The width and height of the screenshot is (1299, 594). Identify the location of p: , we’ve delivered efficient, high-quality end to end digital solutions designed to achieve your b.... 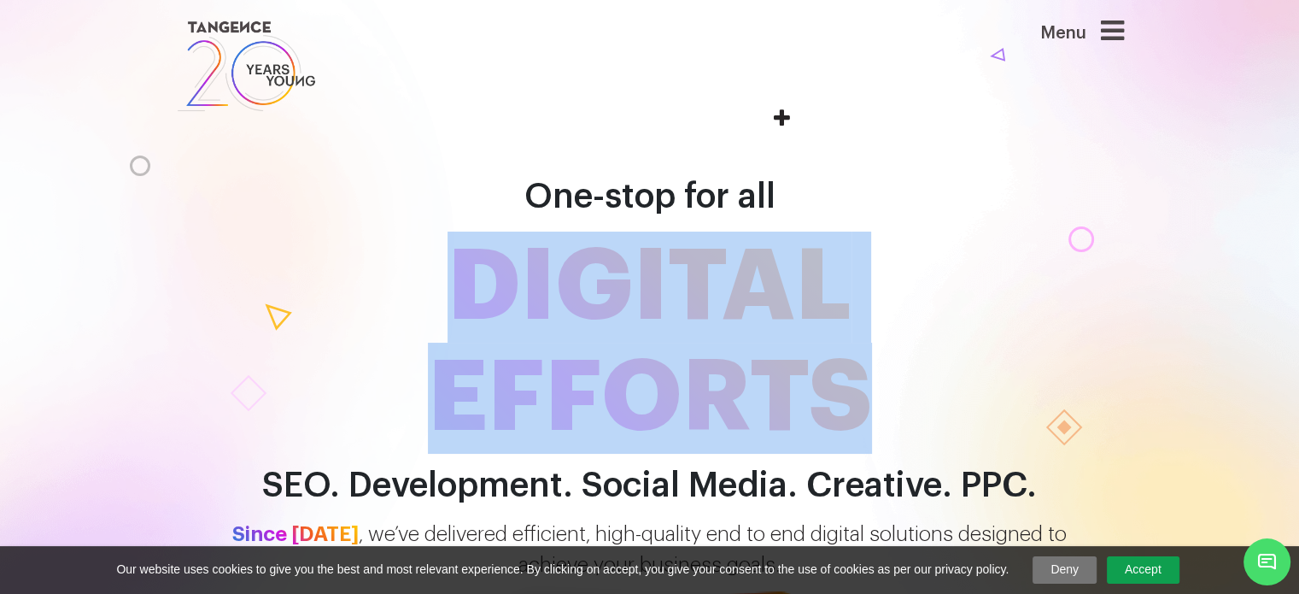
(650, 549).